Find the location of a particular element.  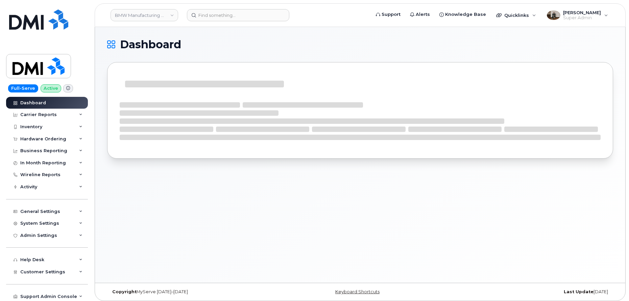

strong: Copyright is located at coordinates (124, 292).